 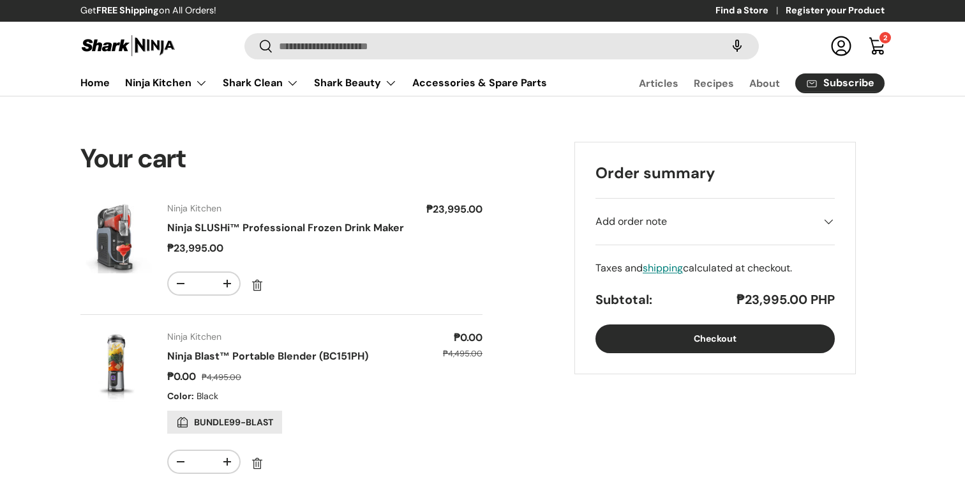 I want to click on span: 2, so click(x=885, y=38).